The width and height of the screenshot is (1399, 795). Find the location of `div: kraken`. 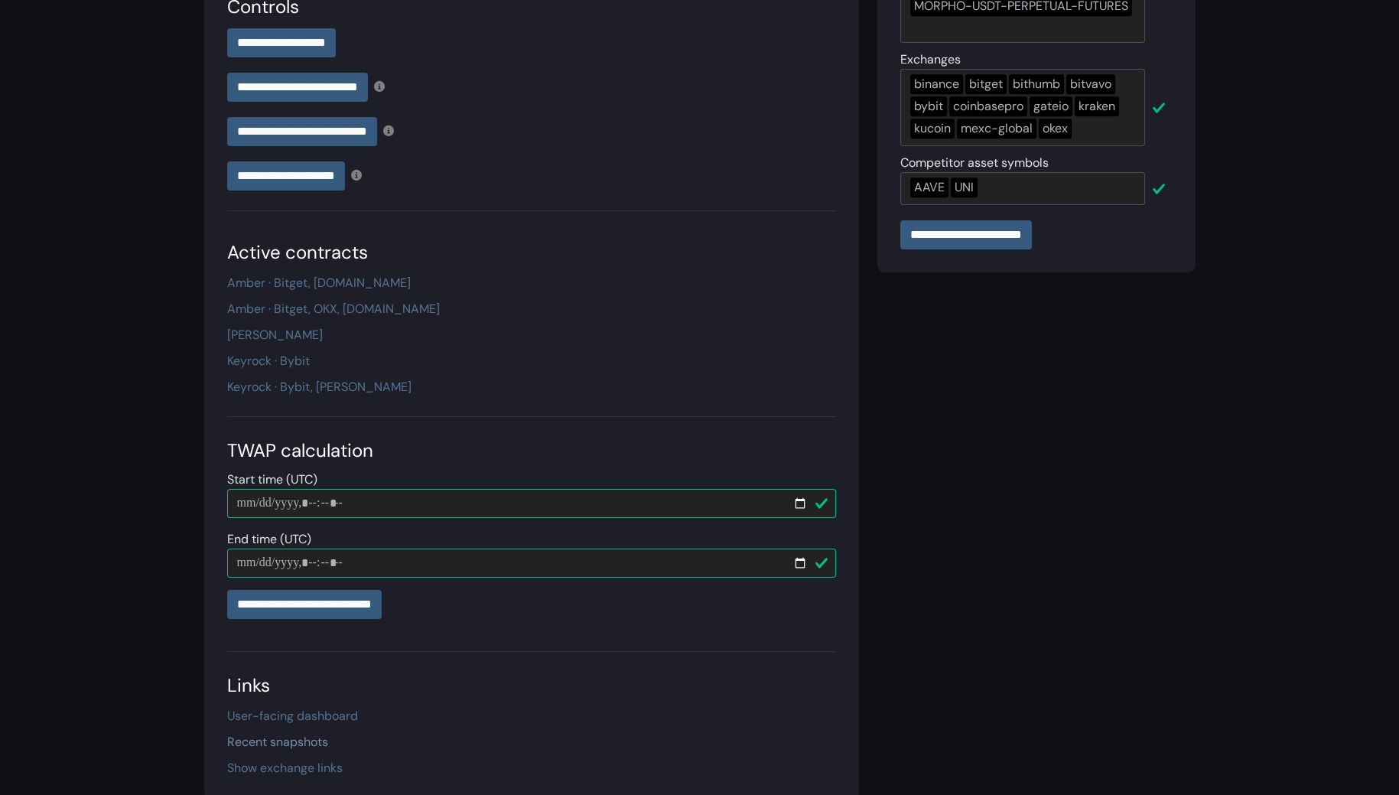

div: kraken is located at coordinates (1097, 106).